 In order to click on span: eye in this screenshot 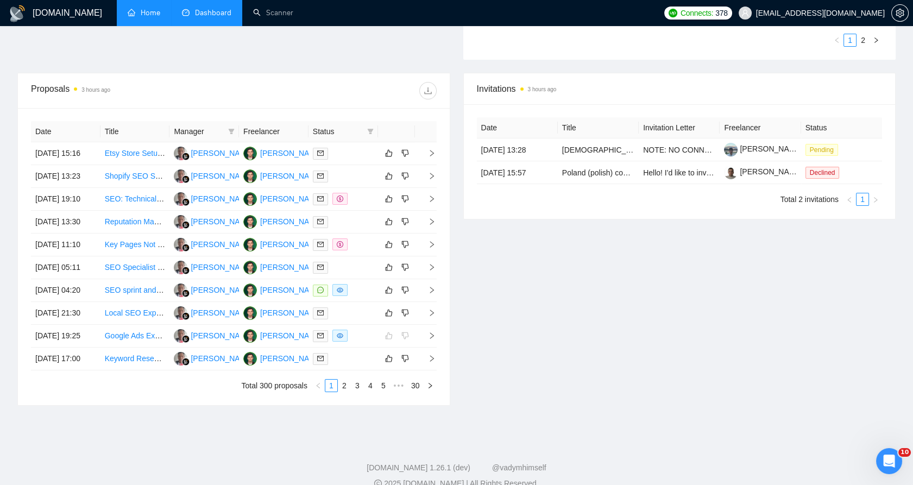, I will do `click(340, 290)`.